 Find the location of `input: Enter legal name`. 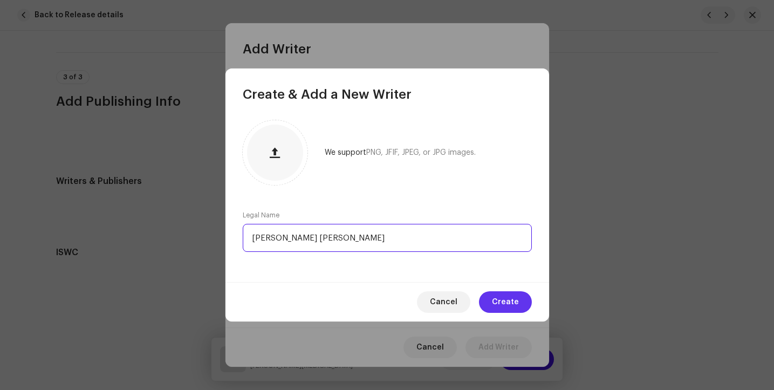

input: Enter legal name is located at coordinates (387, 238).